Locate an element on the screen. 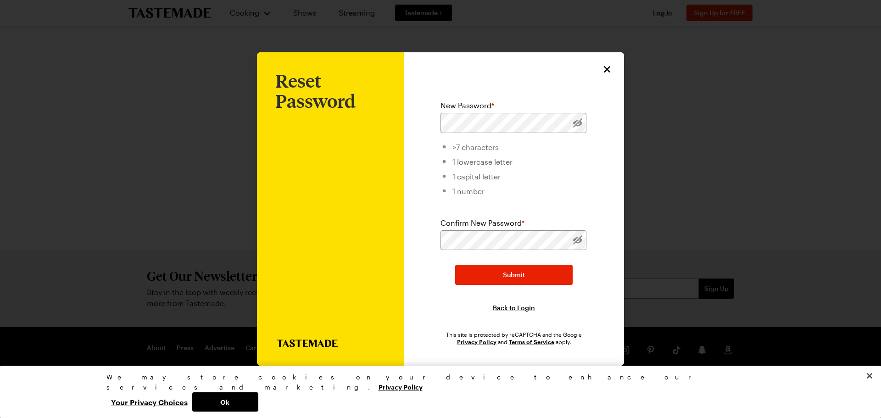 Image resolution: width=881 pixels, height=418 pixels. button: Back to Login is located at coordinates (514, 308).